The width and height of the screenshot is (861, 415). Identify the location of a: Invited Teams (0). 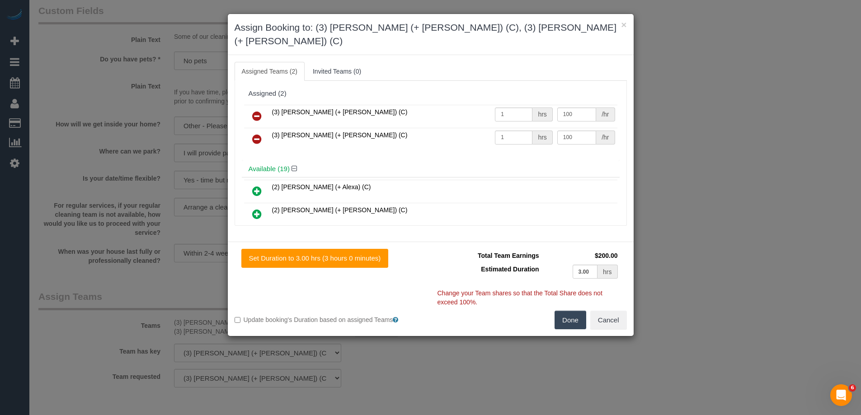
(337, 71).